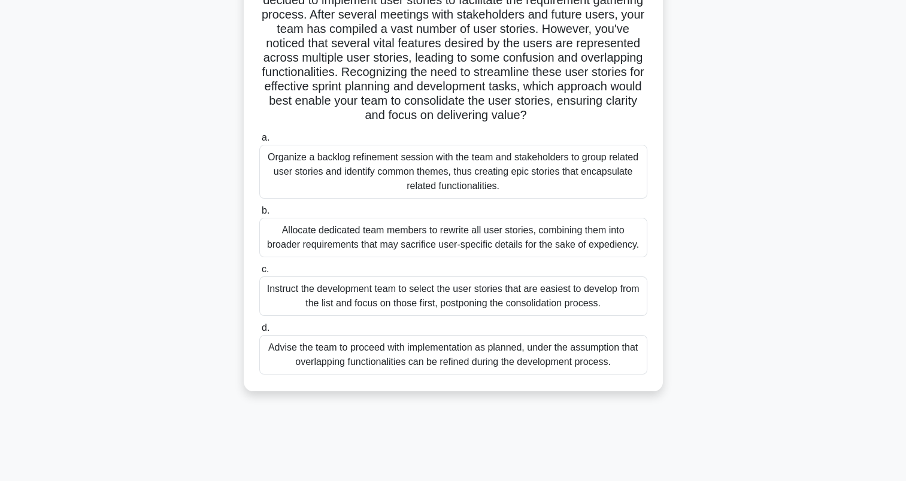  Describe the element at coordinates (265, 137) in the screenshot. I see `span: a.` at that location.